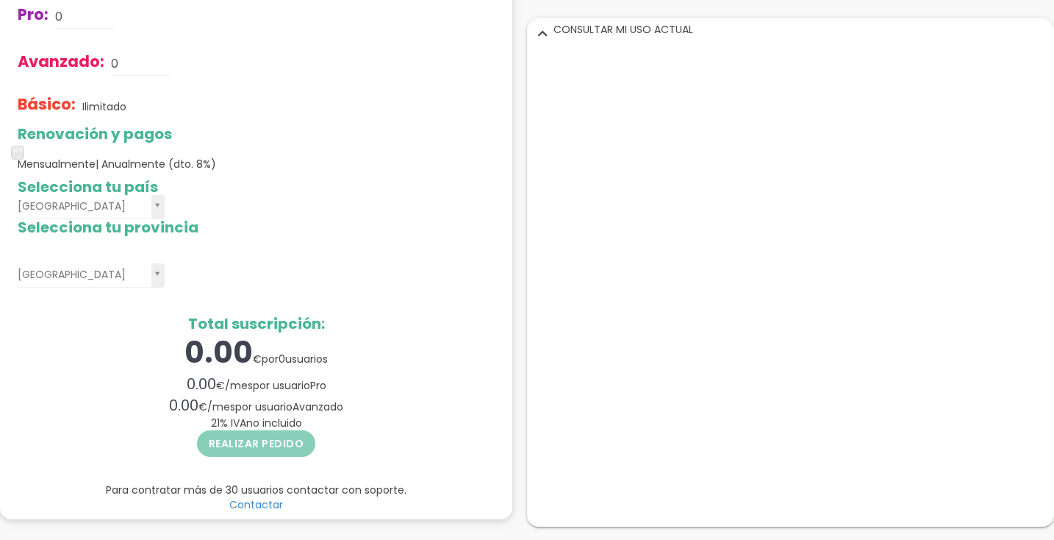  Describe the element at coordinates (274, 423) in the screenshot. I see `span: no incluido` at that location.